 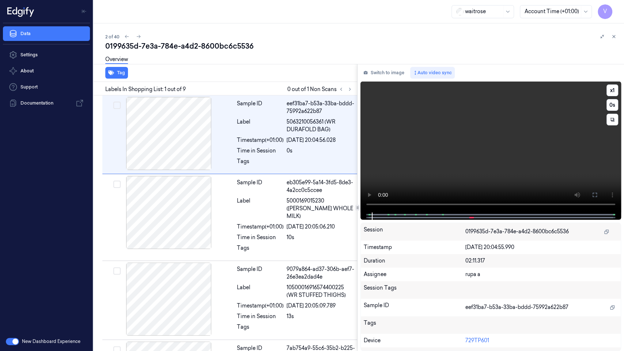 What do you see at coordinates (517, 231) in the screenshot?
I see `span: 0199635d-7e3a-784e-a4d2-8600bc6c5536` at bounding box center [517, 231].